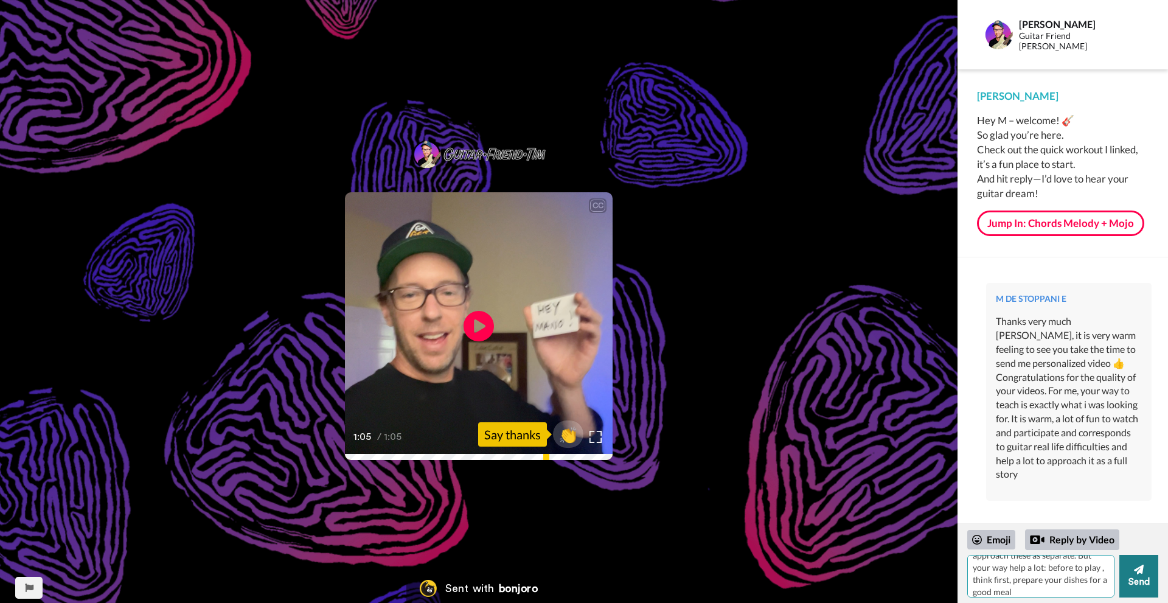  What do you see at coordinates (1063, 157) in the screenshot?
I see `div: Hey M – welcome! 🎸 So glad you’re here. Check out the quick workout I linked, it’s a fun place to...` at bounding box center [1063, 157].